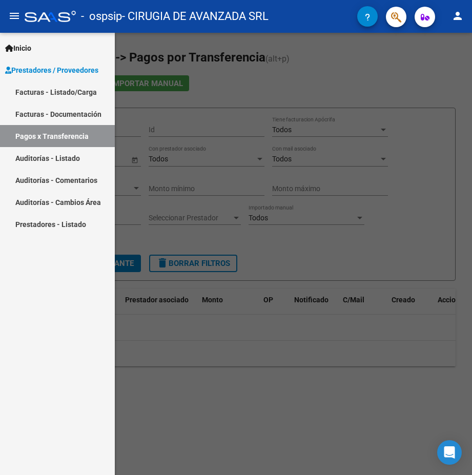  I want to click on span: - ospsip, so click(102, 16).